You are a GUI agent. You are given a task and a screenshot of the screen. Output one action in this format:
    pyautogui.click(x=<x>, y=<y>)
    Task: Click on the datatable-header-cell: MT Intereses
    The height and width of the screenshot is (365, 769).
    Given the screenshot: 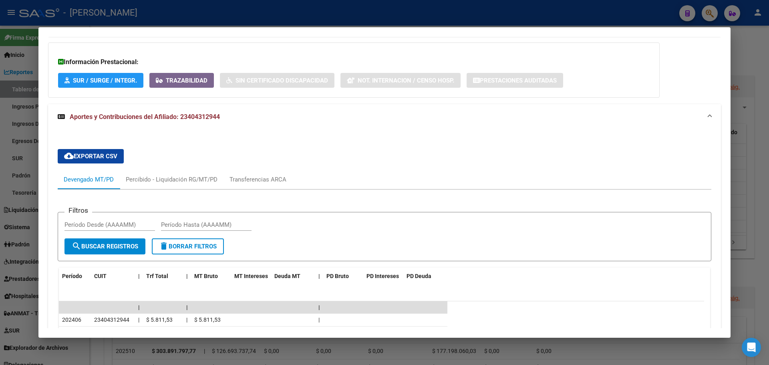 What is the action you would take?
    pyautogui.click(x=251, y=276)
    